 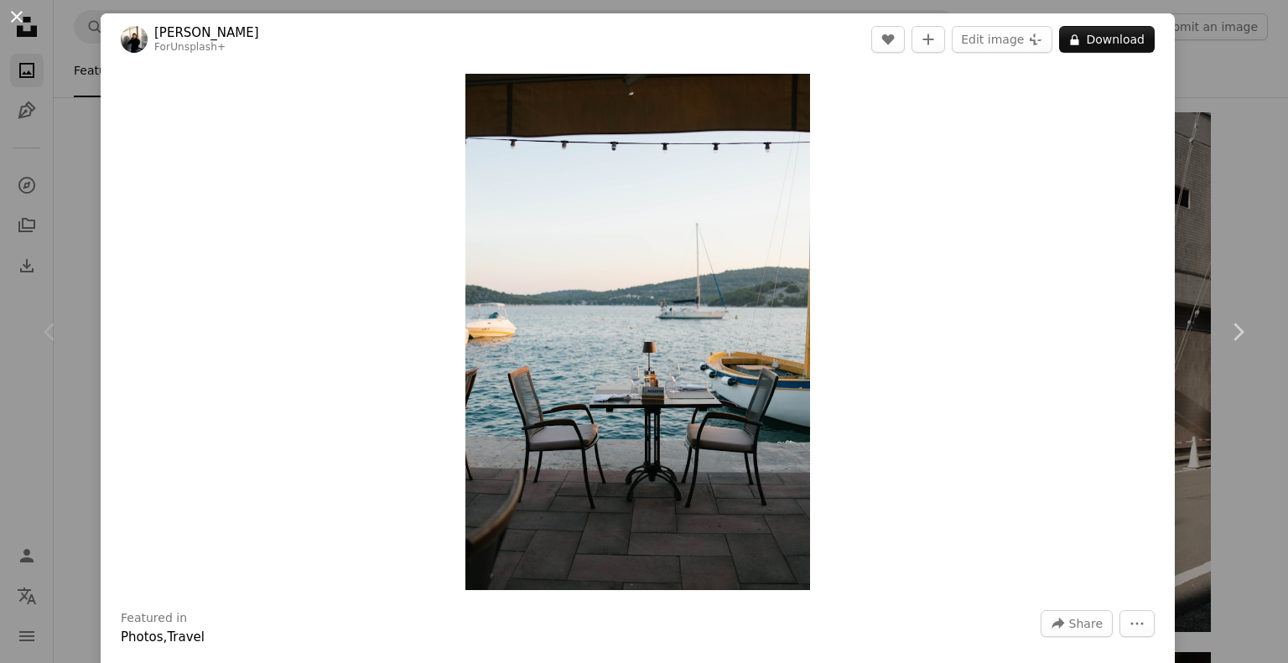 I want to click on h3: Featured in, so click(x=153, y=619).